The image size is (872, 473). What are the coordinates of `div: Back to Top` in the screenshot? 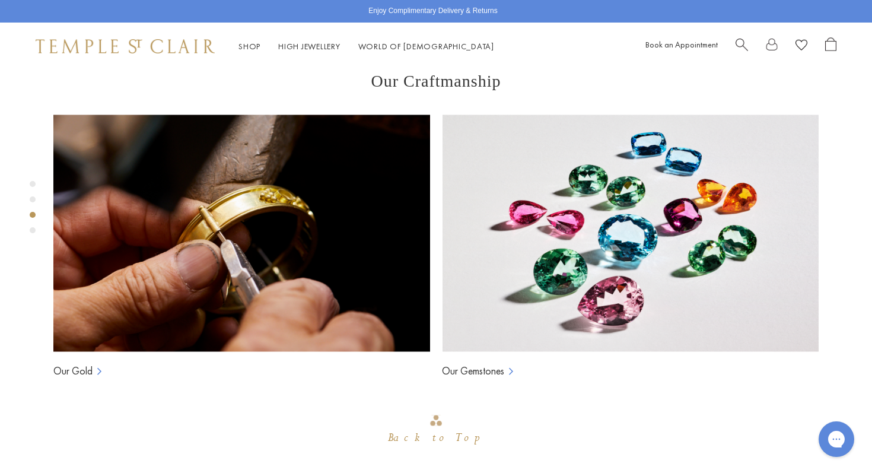 It's located at (436, 438).